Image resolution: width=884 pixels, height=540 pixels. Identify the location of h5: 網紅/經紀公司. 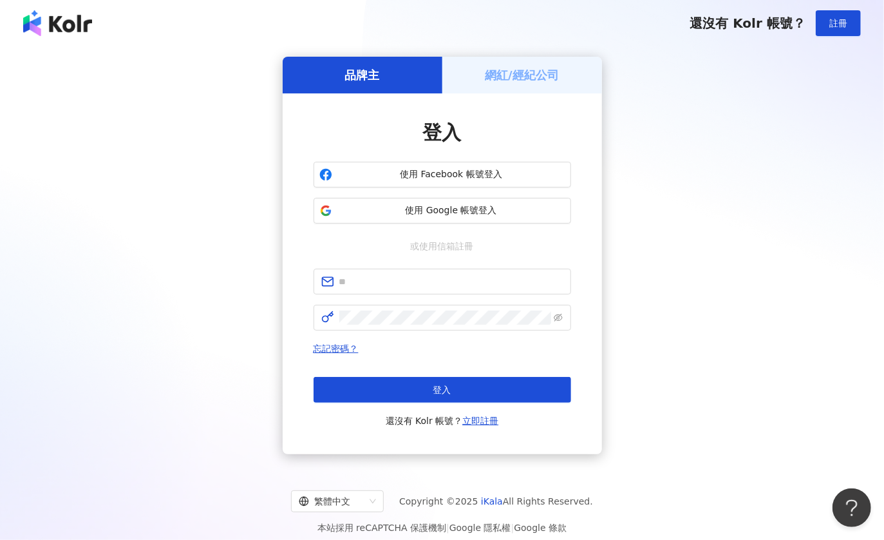
(522, 75).